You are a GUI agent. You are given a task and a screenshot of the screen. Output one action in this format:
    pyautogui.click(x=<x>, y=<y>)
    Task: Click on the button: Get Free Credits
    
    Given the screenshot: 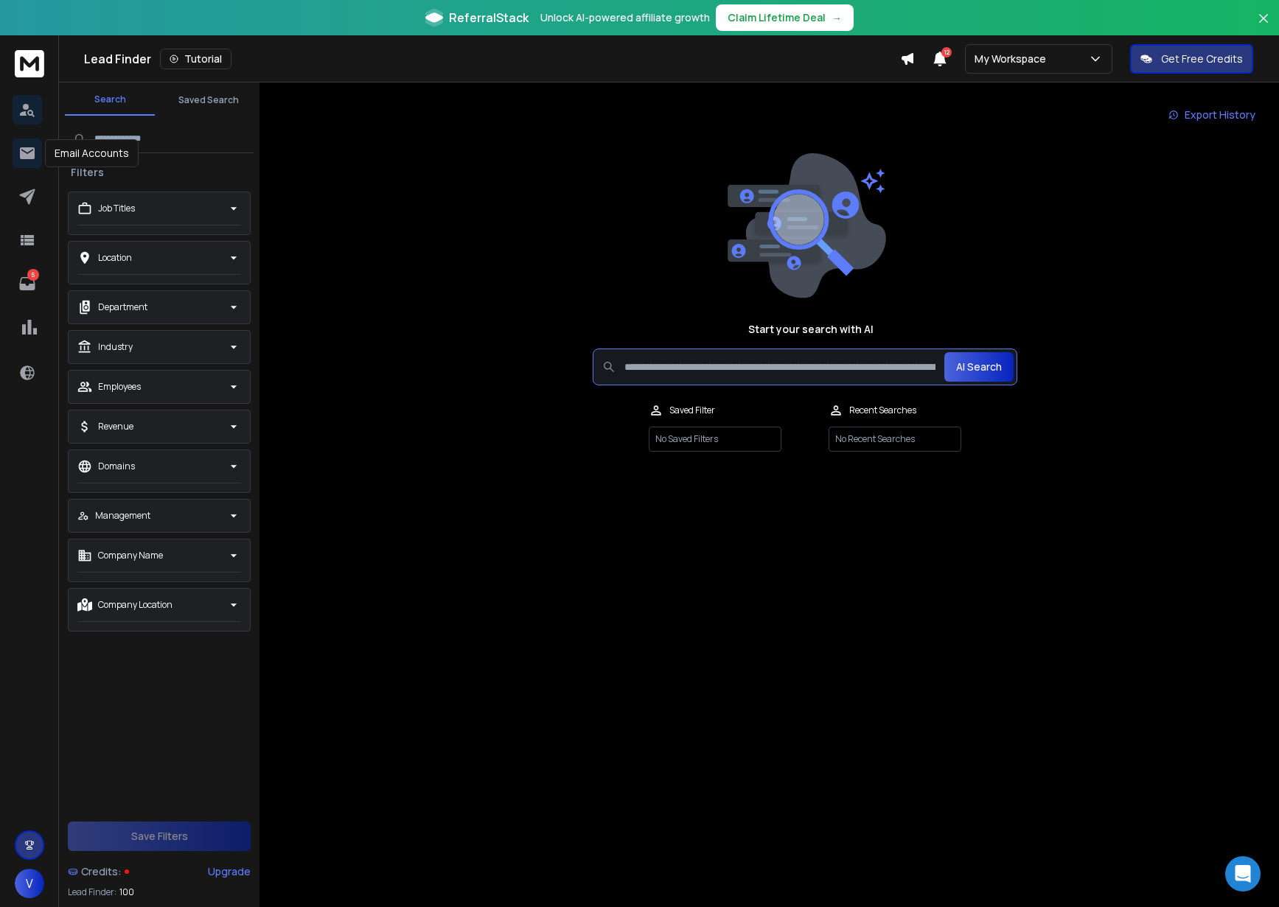 What is the action you would take?
    pyautogui.click(x=1191, y=59)
    